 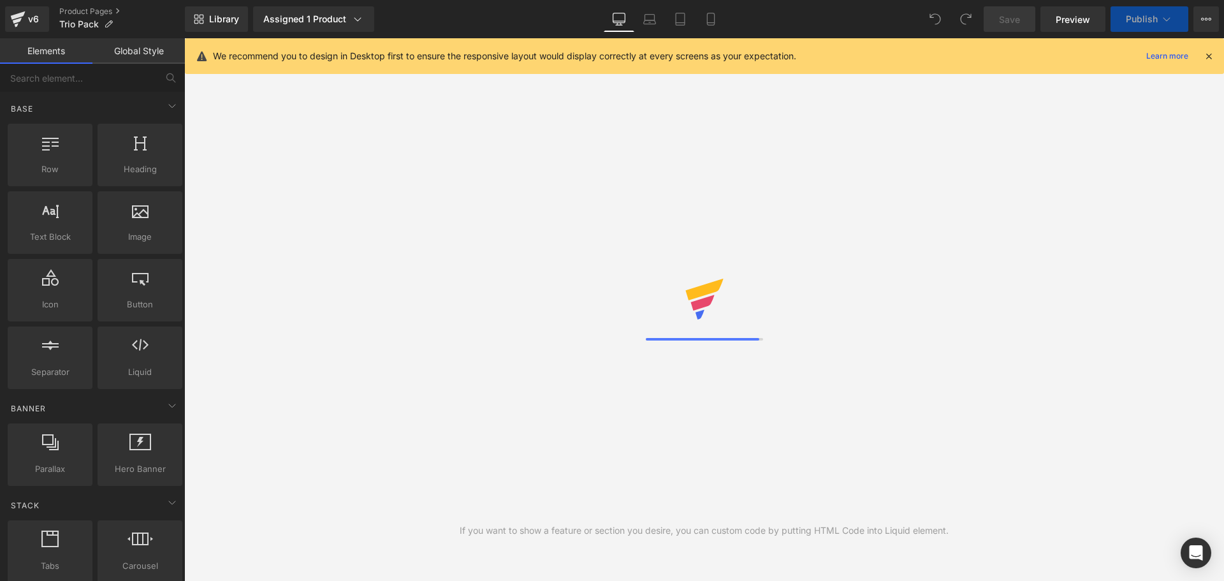 I want to click on a: Product Pages, so click(x=122, y=11).